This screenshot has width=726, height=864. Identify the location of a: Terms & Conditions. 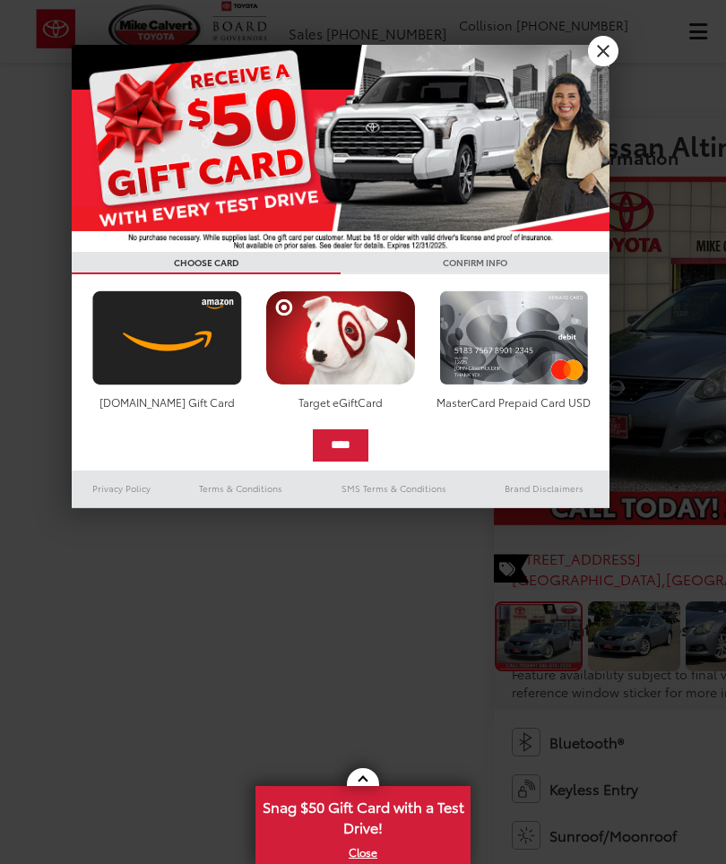
(240, 489).